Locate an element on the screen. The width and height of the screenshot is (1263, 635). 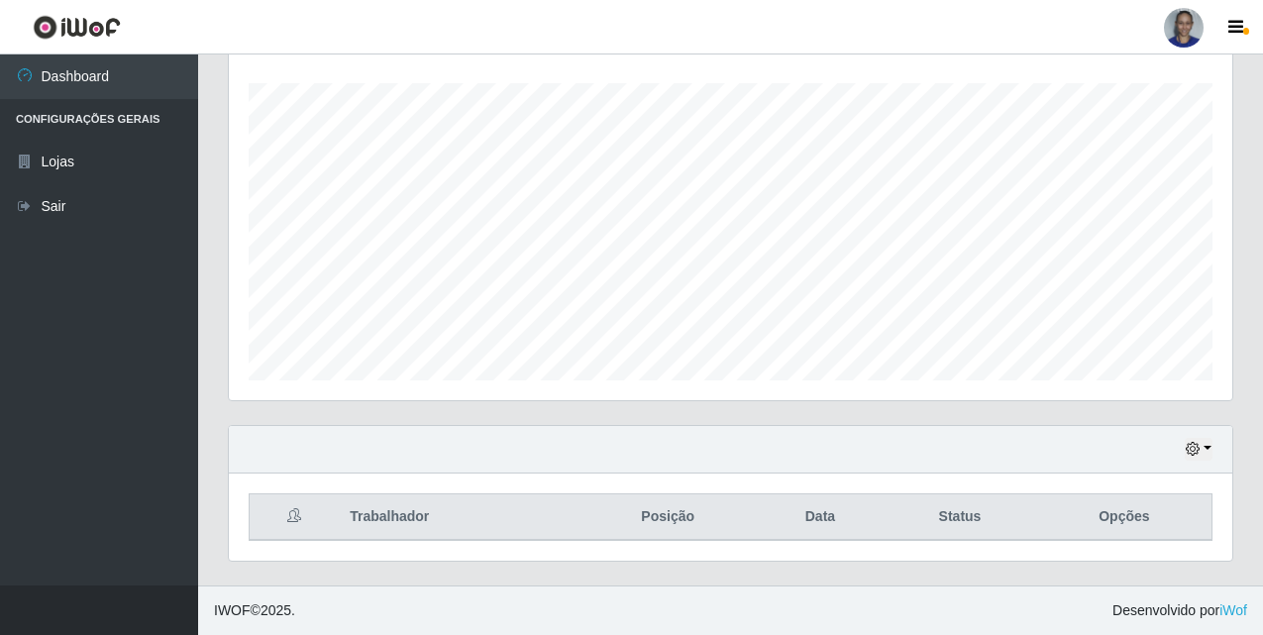
th: Posição is located at coordinates (668, 517).